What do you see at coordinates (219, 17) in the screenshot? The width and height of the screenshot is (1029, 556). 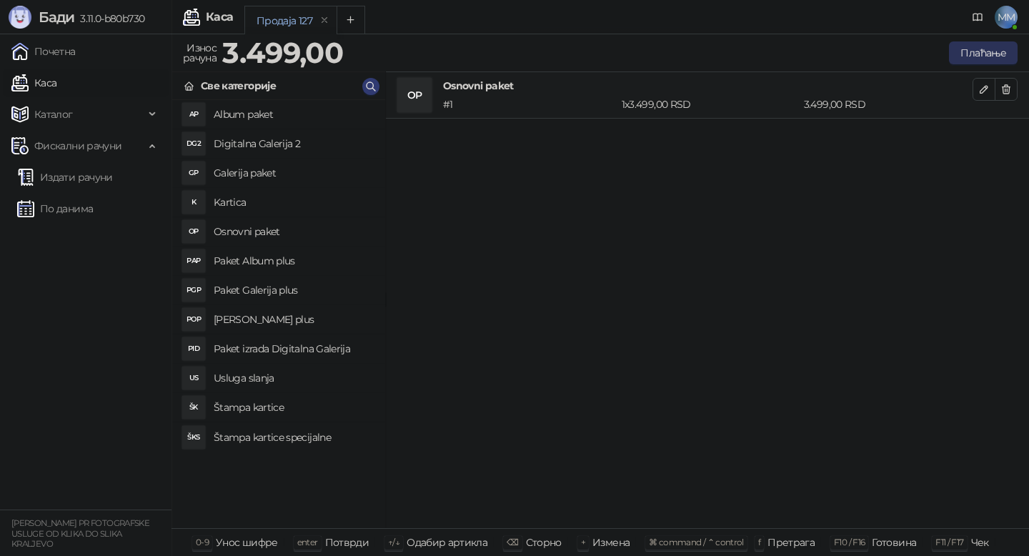 I see `div: Каса` at bounding box center [219, 17].